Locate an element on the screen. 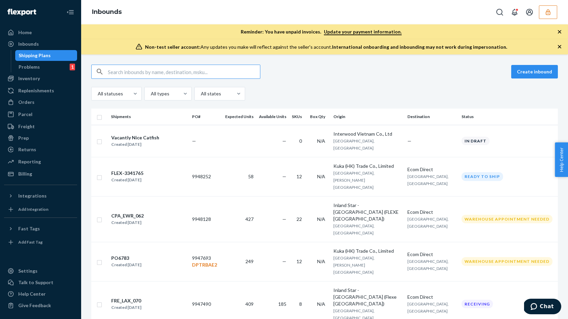  div: Any updates you make will reflect against the seller's account. is located at coordinates (326, 47).